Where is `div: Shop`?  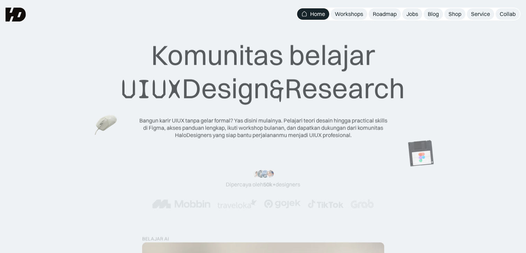
div: Shop is located at coordinates (455, 14).